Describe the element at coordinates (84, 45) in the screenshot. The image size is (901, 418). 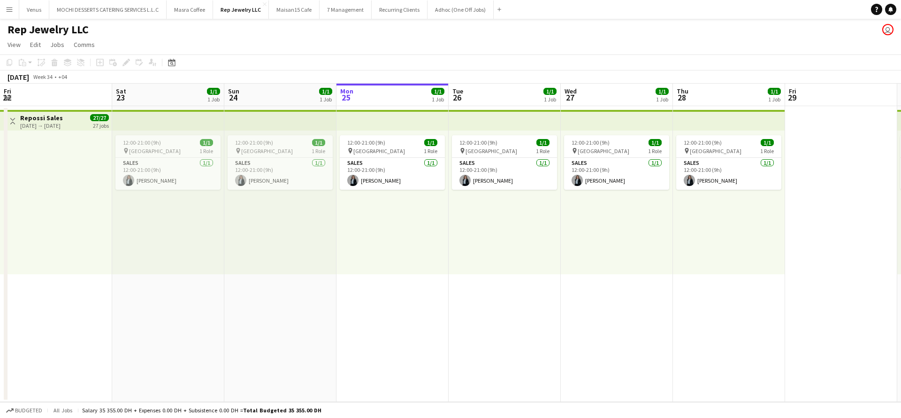
I see `a: Comms` at that location.